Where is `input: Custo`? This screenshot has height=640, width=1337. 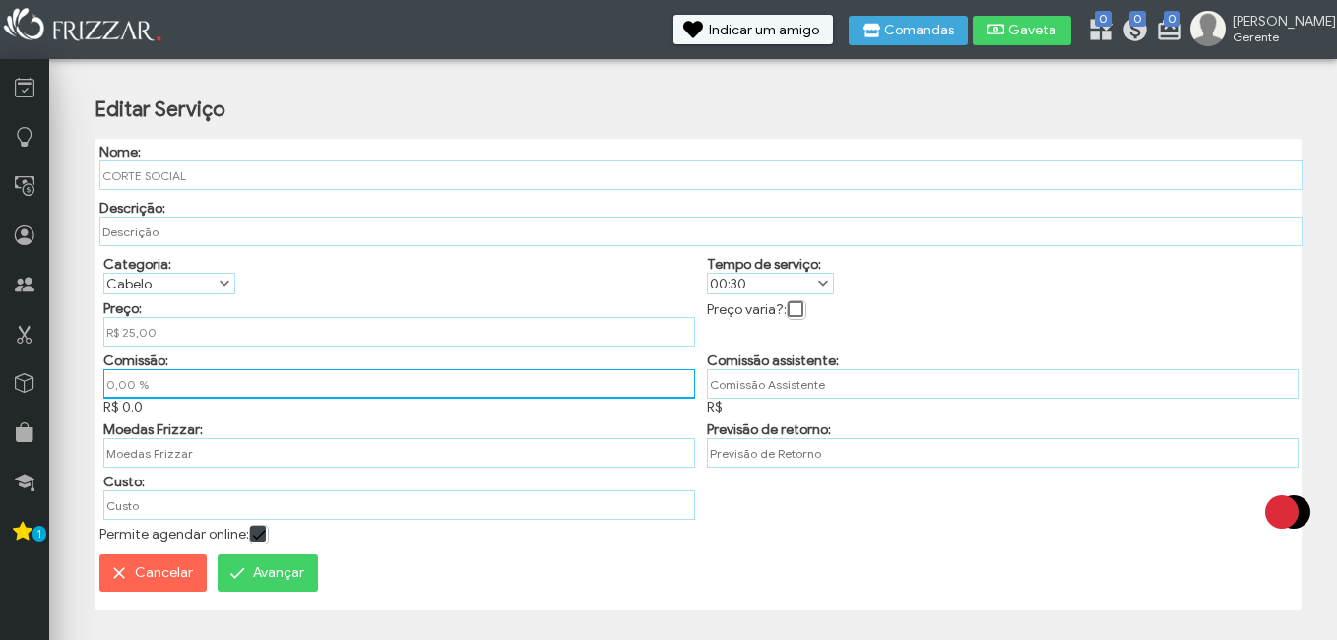
input: Custo is located at coordinates (399, 505).